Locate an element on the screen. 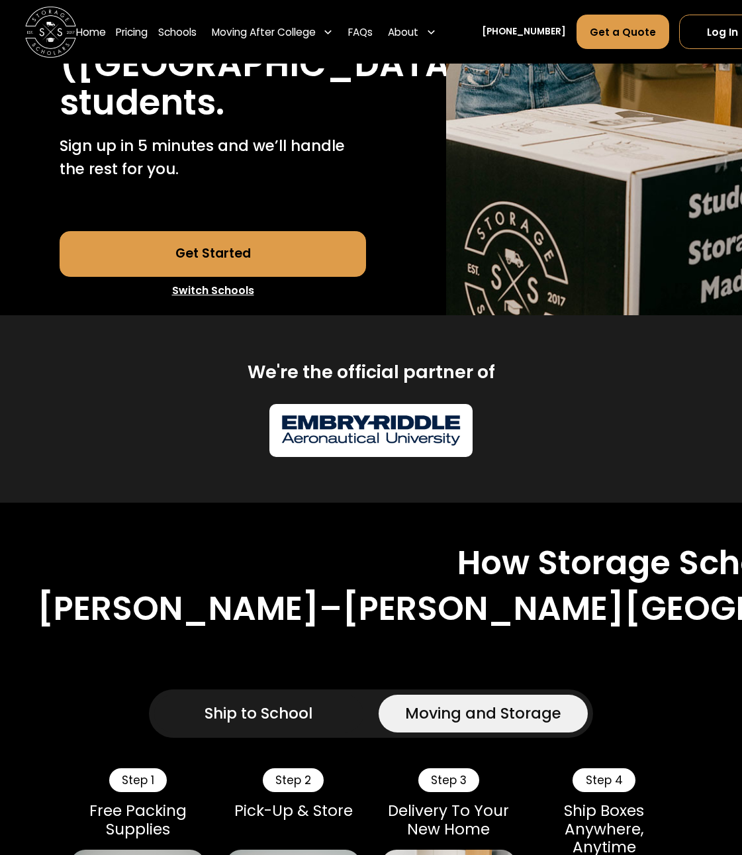 The width and height of the screenshot is (742, 855). h1: students. is located at coordinates (142, 103).